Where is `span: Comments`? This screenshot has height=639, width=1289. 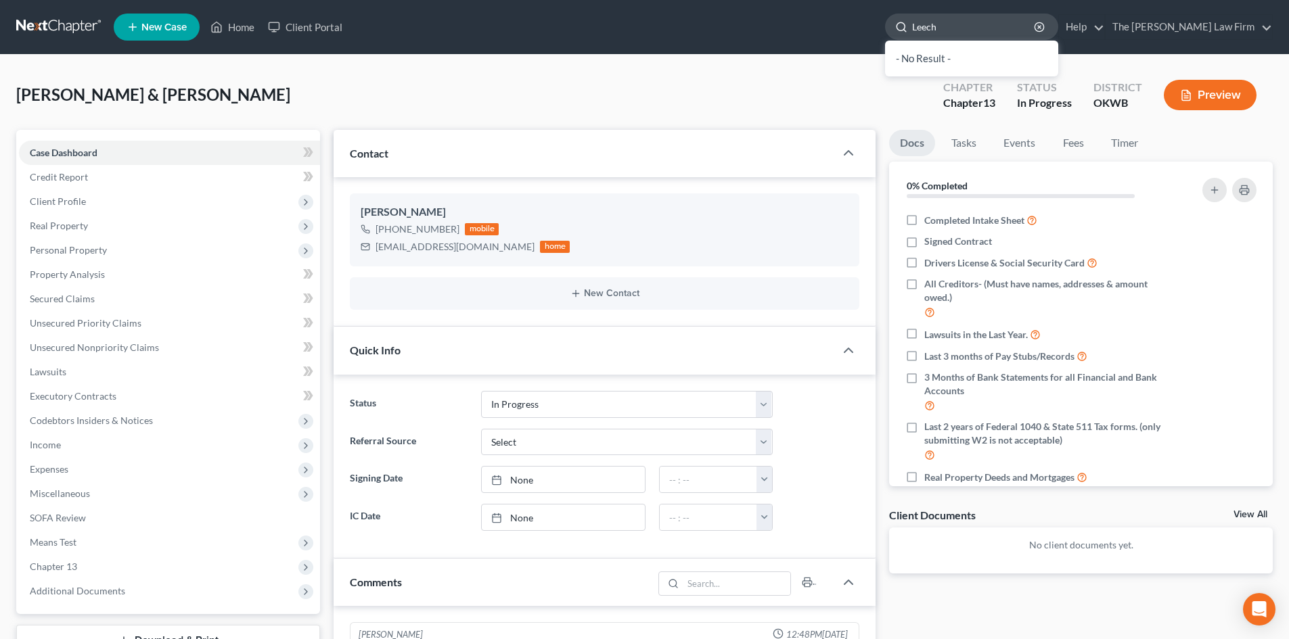
span: Comments is located at coordinates (376, 582).